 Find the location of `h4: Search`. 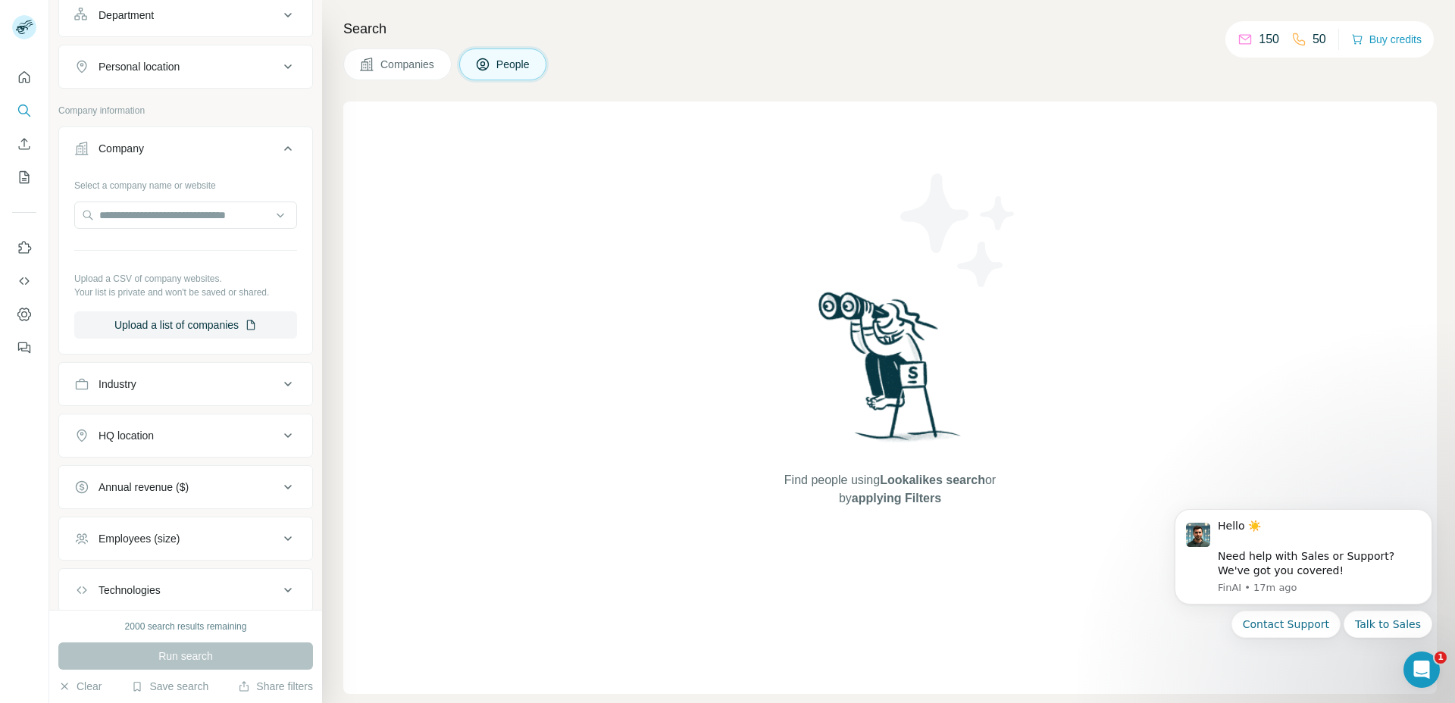

h4: Search is located at coordinates (890, 29).